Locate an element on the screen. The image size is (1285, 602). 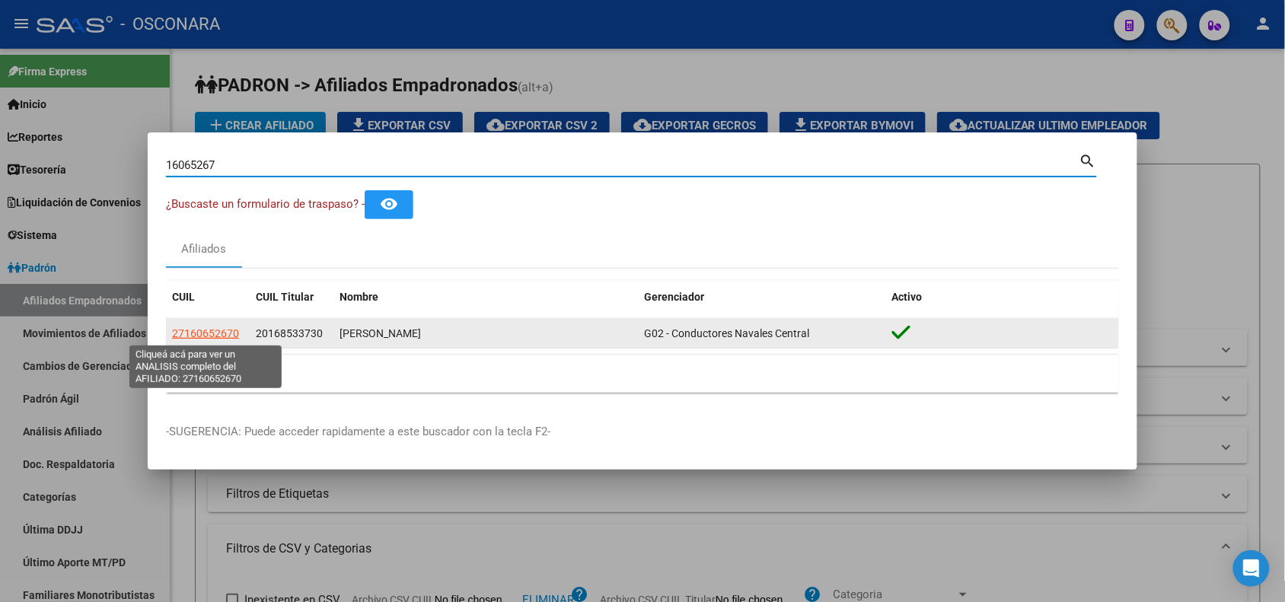
span: ¿Buscaste un formulario de traspaso? - is located at coordinates (265, 204).